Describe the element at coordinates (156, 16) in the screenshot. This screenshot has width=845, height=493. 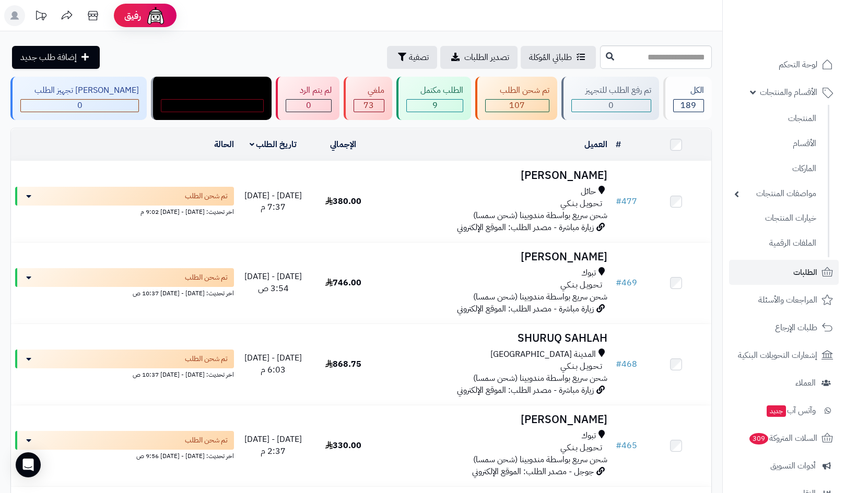
I see `img: ai-face.png` at that location.